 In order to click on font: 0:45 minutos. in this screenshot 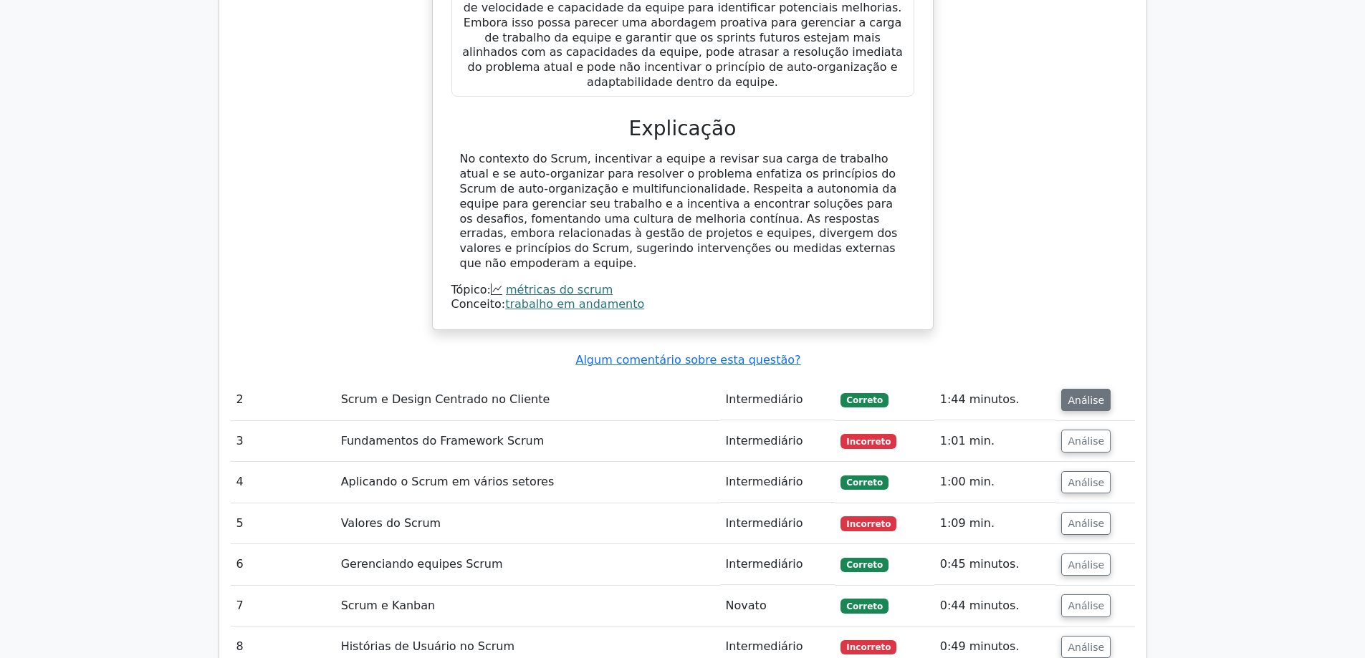, I will do `click(979, 564)`.